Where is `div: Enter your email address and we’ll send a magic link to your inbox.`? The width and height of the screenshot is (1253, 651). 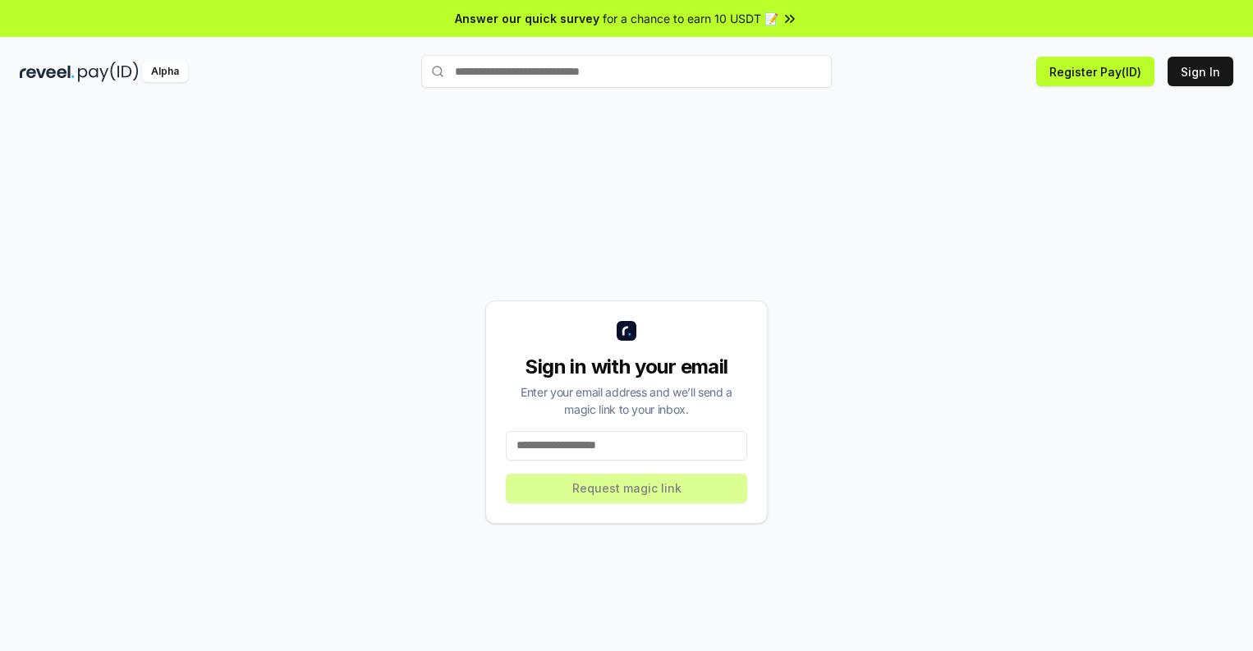 div: Enter your email address and we’ll send a magic link to your inbox. is located at coordinates (626, 401).